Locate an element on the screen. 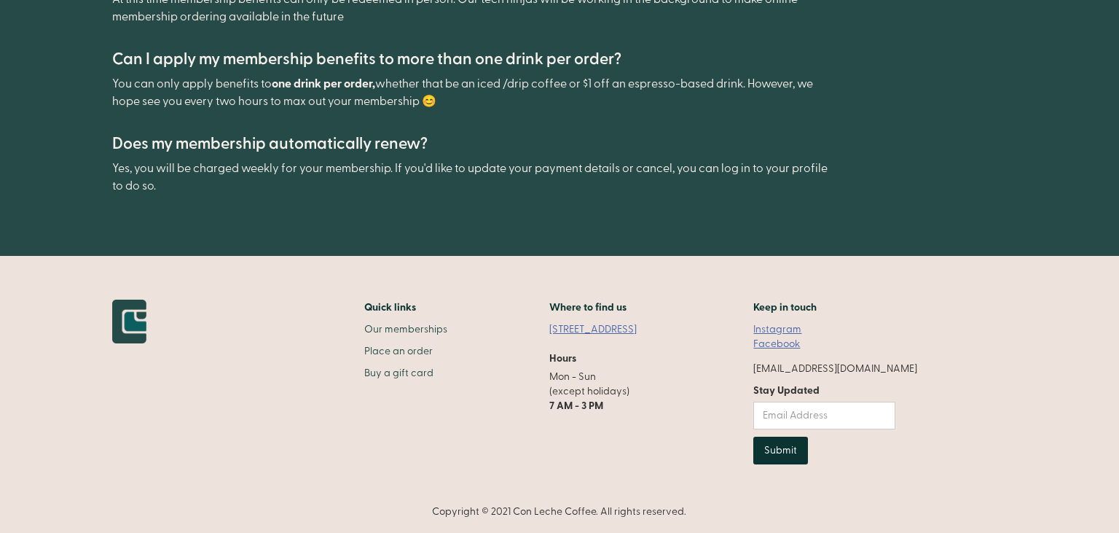 The width and height of the screenshot is (1119, 533). div: Copyright © 2021 Con Leche Coffee. All rights reserved. is located at coordinates (560, 512).